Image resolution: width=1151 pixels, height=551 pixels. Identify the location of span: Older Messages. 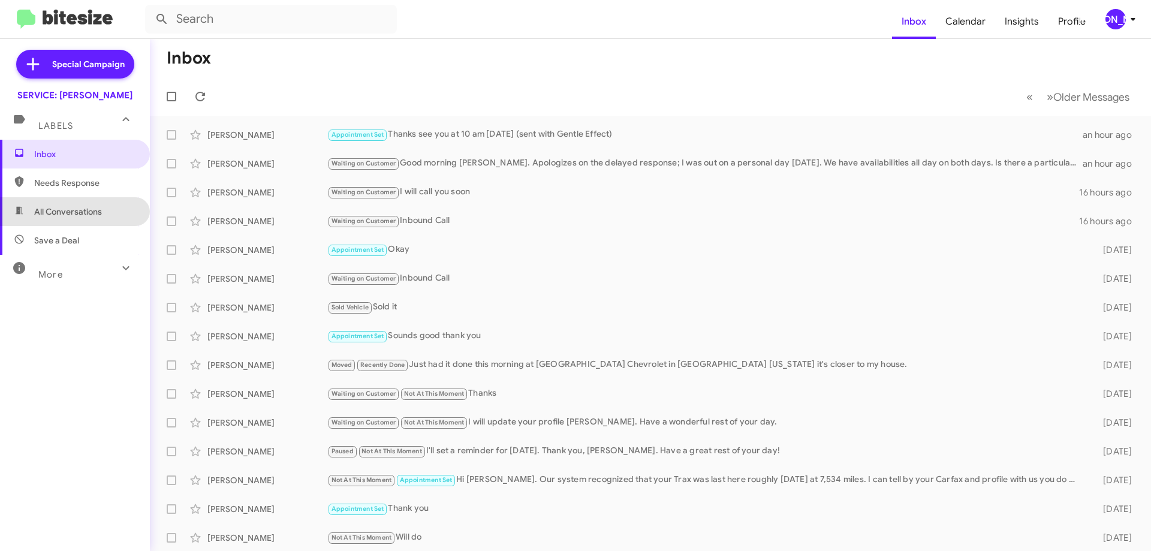
(1091, 97).